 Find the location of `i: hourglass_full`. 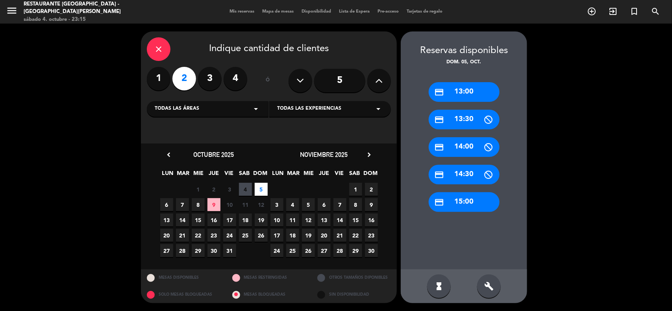

i: hourglass_full is located at coordinates (439, 286).